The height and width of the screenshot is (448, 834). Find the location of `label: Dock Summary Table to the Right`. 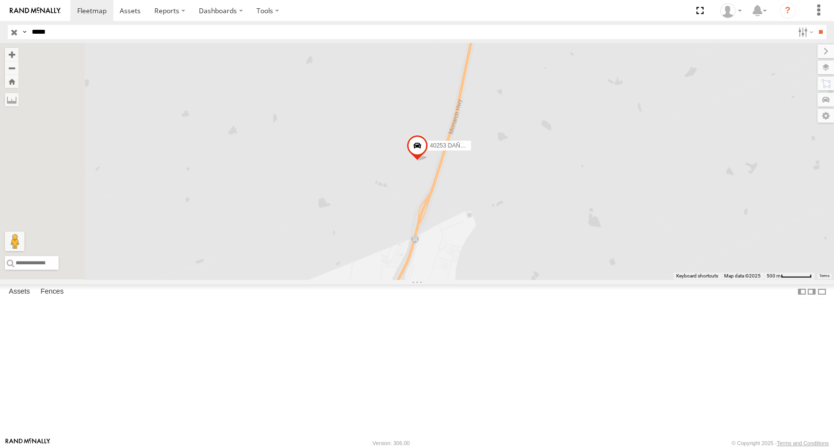

label: Dock Summary Table to the Right is located at coordinates (811, 291).